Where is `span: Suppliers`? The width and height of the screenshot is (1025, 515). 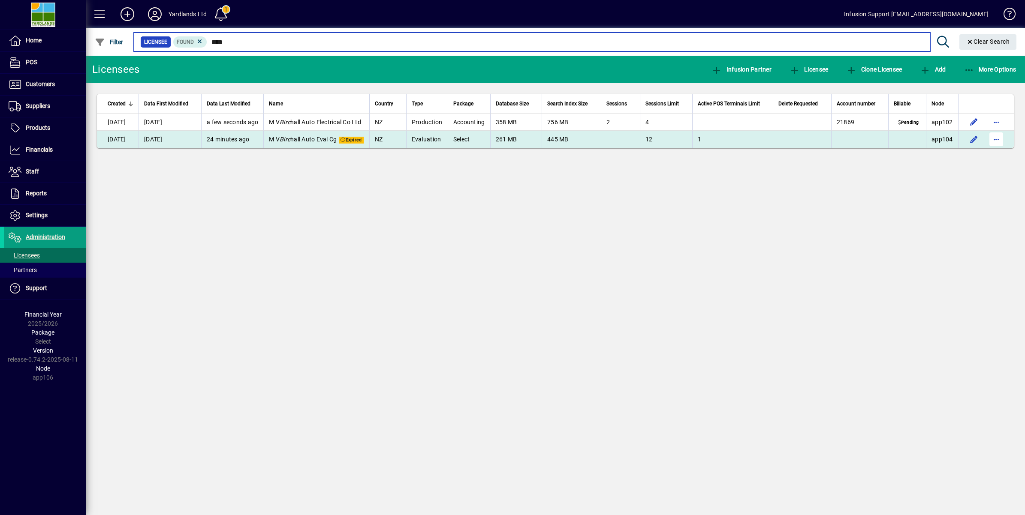
span: Suppliers is located at coordinates (38, 106).